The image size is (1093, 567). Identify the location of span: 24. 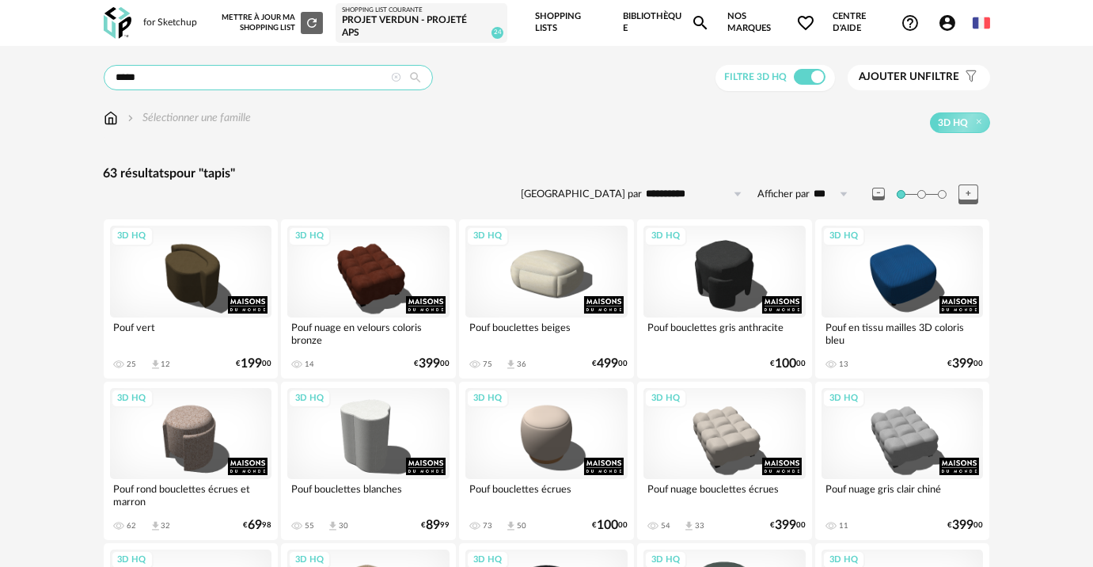
(497, 32).